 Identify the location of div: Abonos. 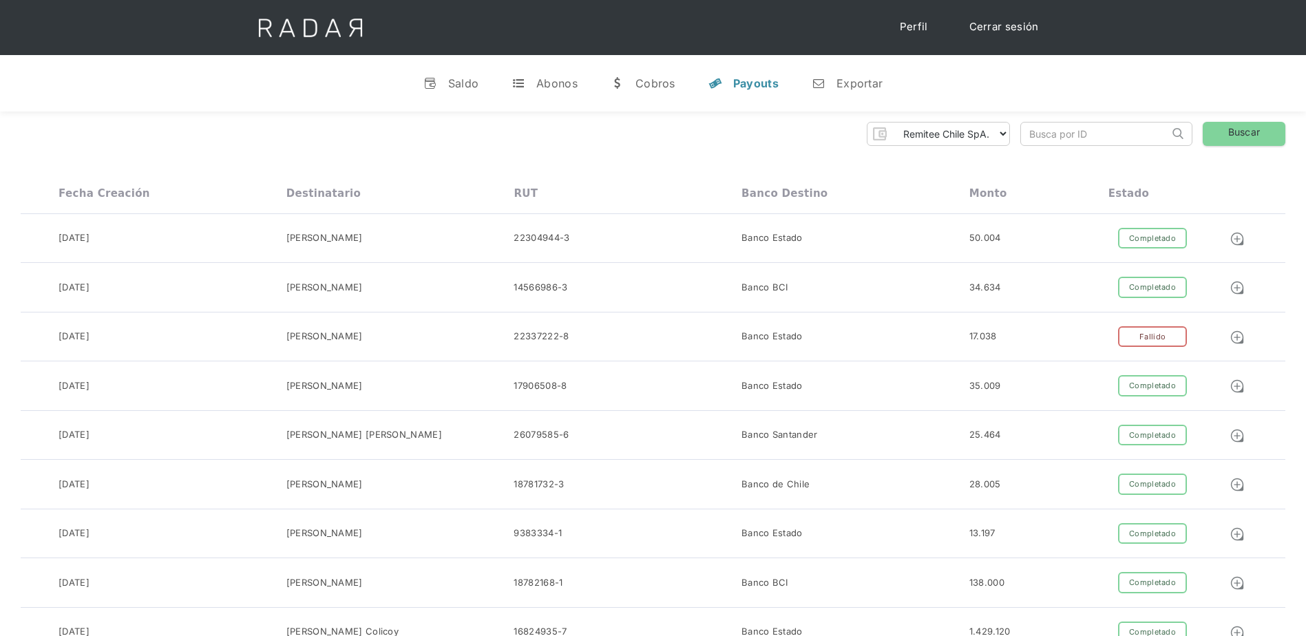
(557, 83).